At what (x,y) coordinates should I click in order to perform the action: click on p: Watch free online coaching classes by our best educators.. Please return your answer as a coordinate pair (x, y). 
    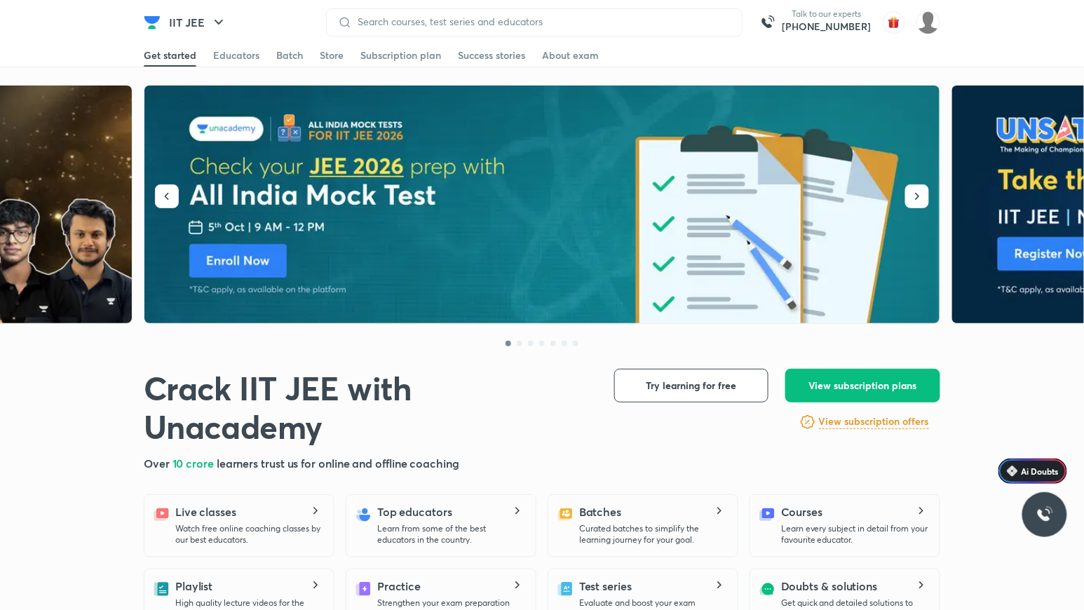
    Looking at the image, I should click on (249, 534).